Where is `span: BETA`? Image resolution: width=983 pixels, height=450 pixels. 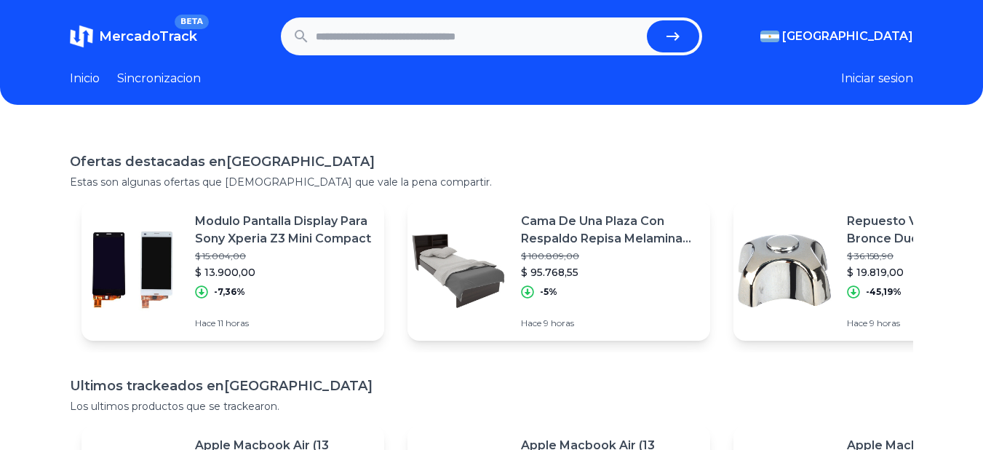 span: BETA is located at coordinates (191, 22).